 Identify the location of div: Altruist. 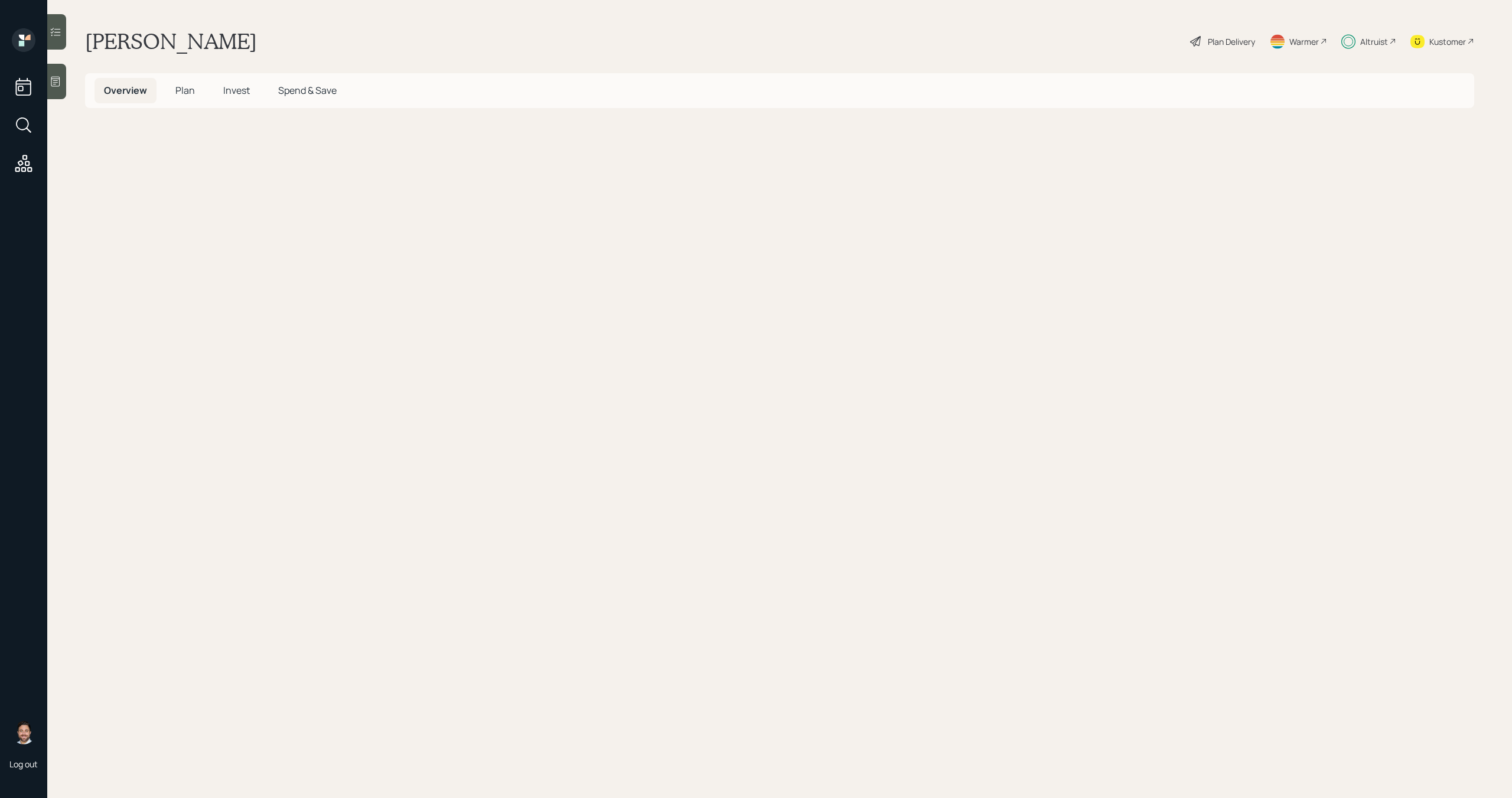
(1374, 42).